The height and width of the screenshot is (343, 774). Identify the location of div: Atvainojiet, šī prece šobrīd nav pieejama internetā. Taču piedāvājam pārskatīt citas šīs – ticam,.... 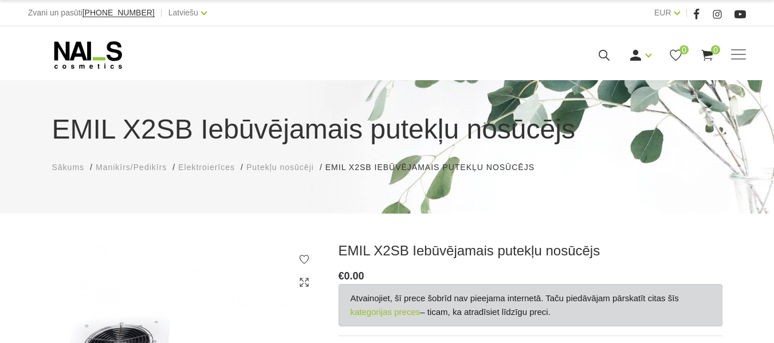
(531, 305).